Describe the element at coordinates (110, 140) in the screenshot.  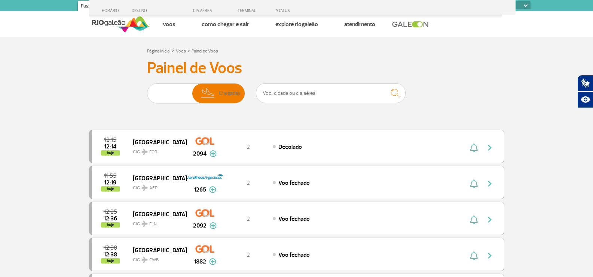
I see `span: 2025-08-27 12:15:00` at that location.